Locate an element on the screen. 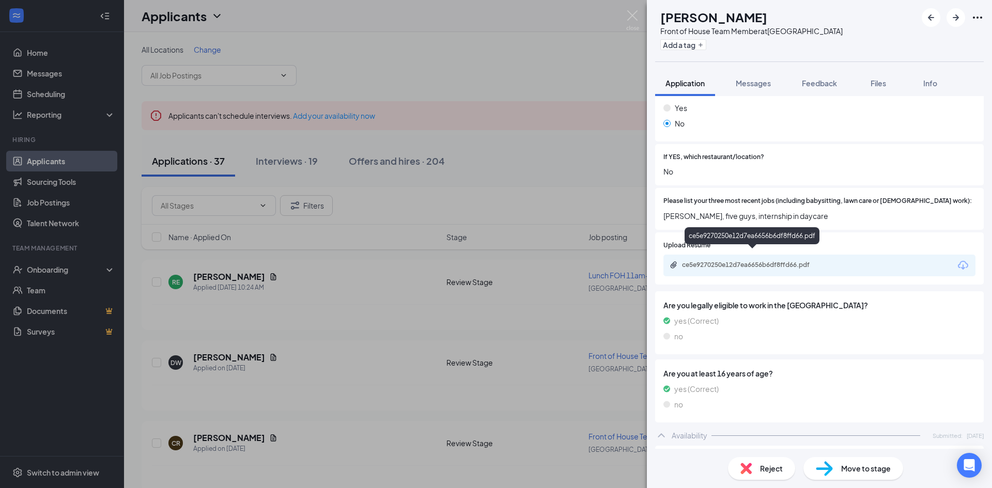 This screenshot has width=992, height=488. svg: Paperclip is located at coordinates (674, 265).